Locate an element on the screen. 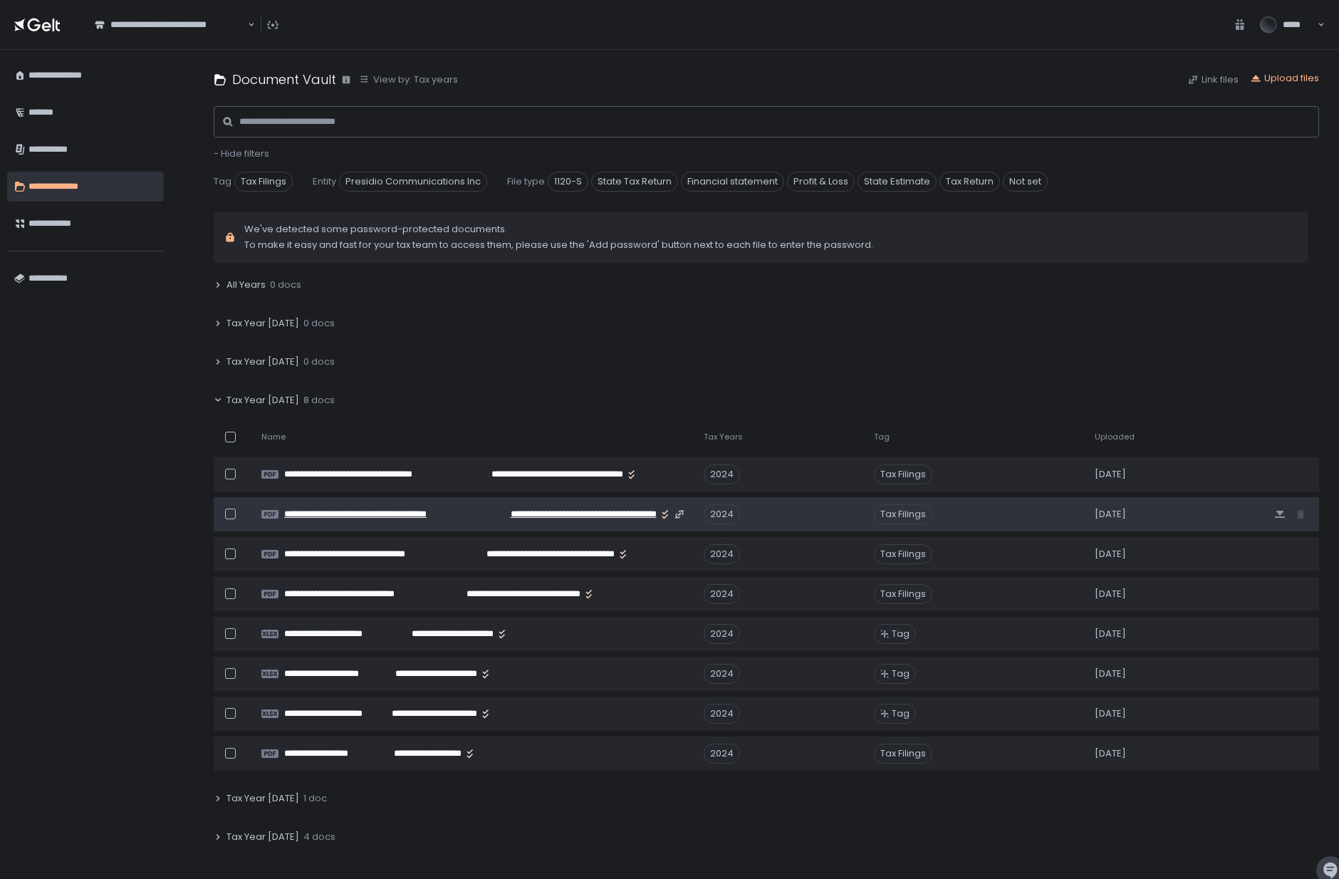 This screenshot has width=1339, height=879. span: Name is located at coordinates (274, 437).